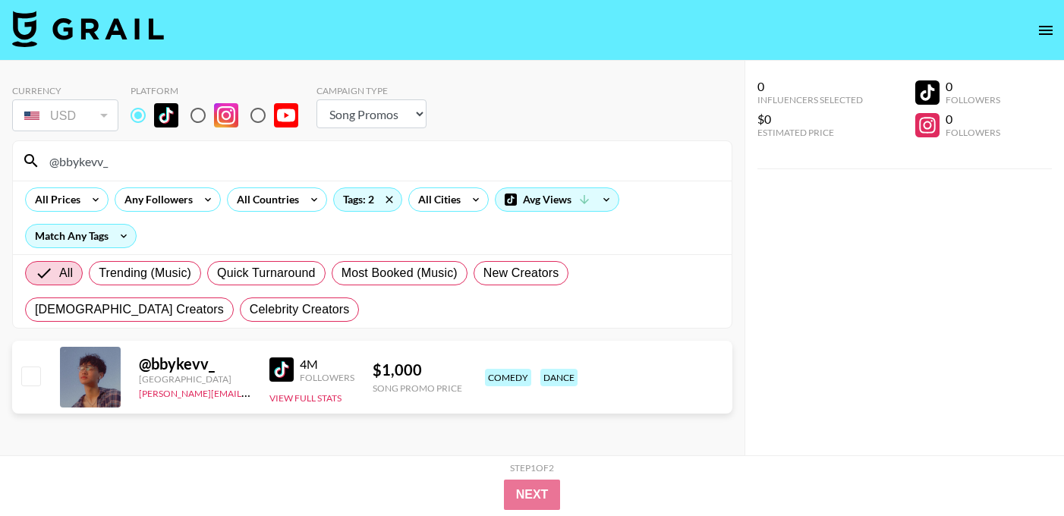 This screenshot has height=516, width=1064. What do you see at coordinates (557, 200) in the screenshot?
I see `div: Avg Views` at bounding box center [557, 200].